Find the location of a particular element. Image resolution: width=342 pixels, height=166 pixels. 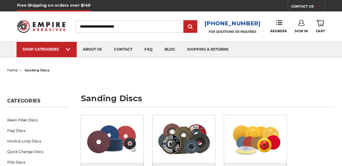

img: Hook & Loop Discs is located at coordinates (256, 139).